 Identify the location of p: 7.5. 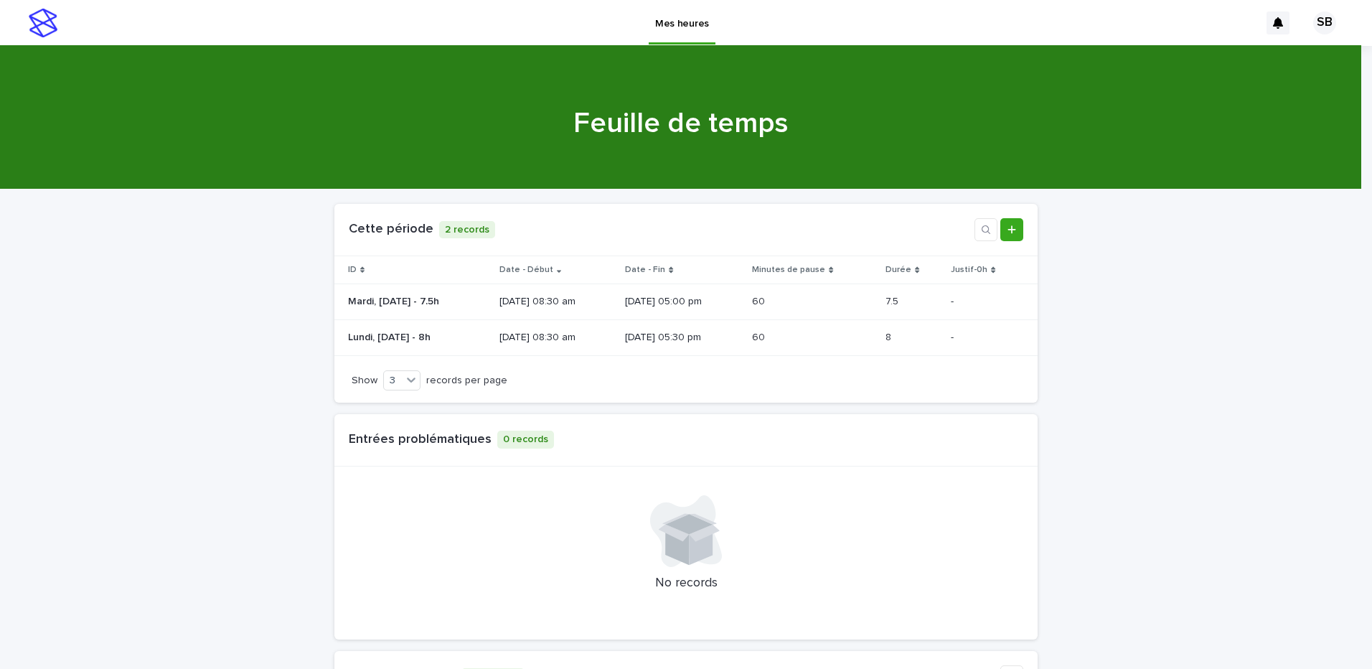
(893, 300).